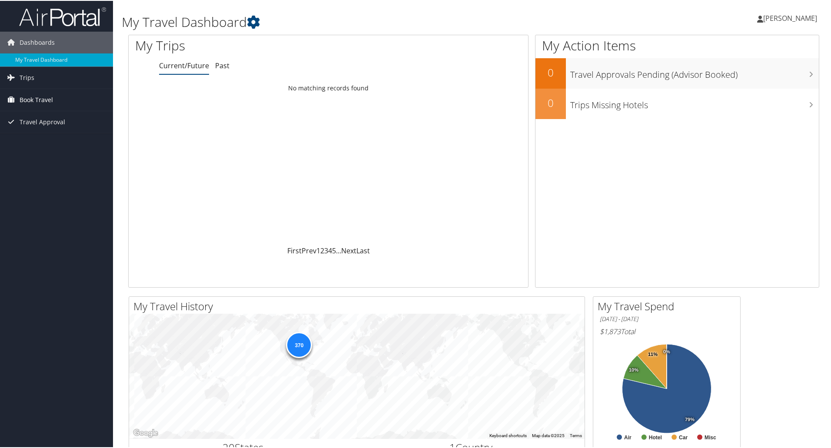  Describe the element at coordinates (677, 73) in the screenshot. I see `a: 0Travel Approvals Pending (Advisor Booked)` at that location.